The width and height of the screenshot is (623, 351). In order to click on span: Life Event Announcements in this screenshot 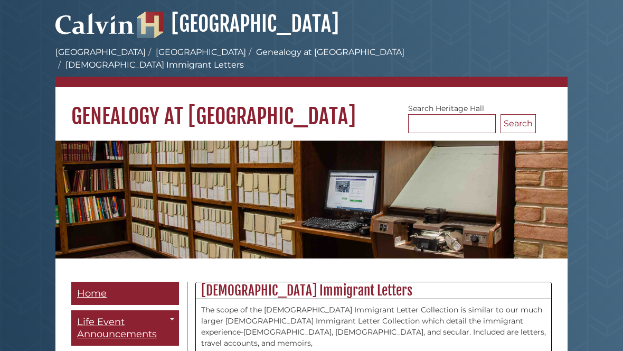, I will do `click(117, 327)`.